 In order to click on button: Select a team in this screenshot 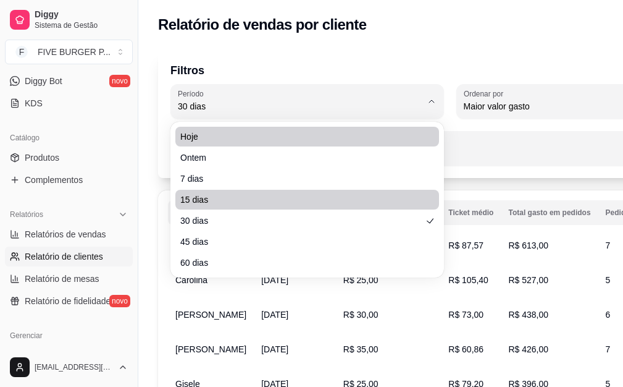, I will do `click(69, 52)`.